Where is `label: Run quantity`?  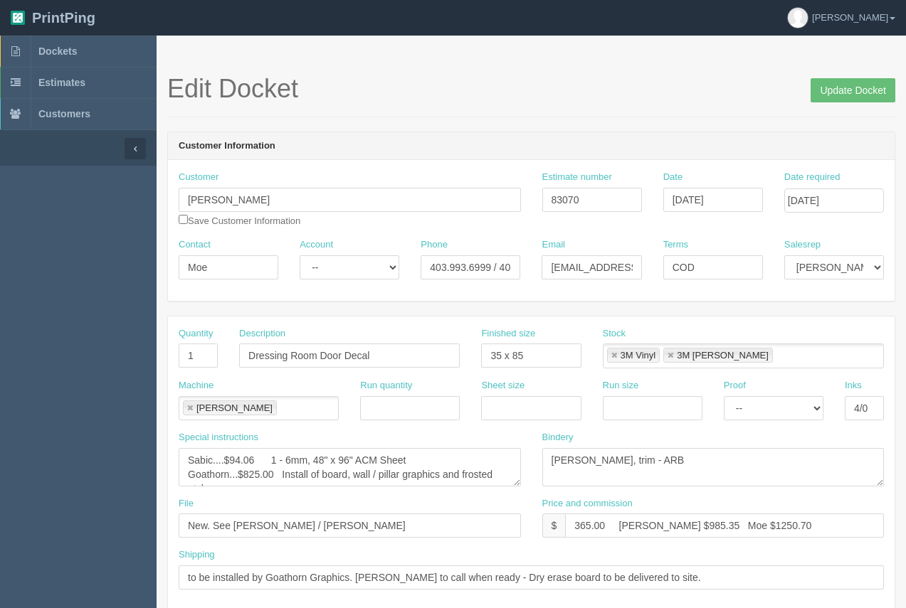 label: Run quantity is located at coordinates (386, 386).